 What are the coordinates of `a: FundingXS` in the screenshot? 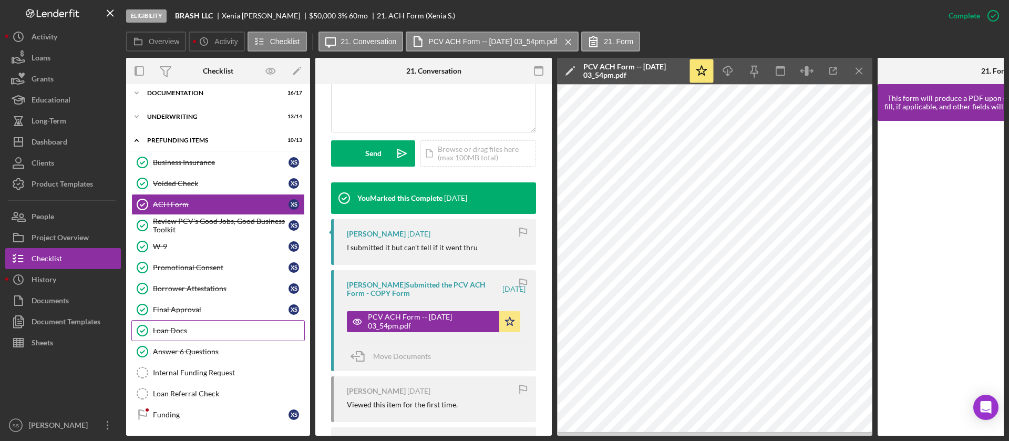 It's located at (218, 415).